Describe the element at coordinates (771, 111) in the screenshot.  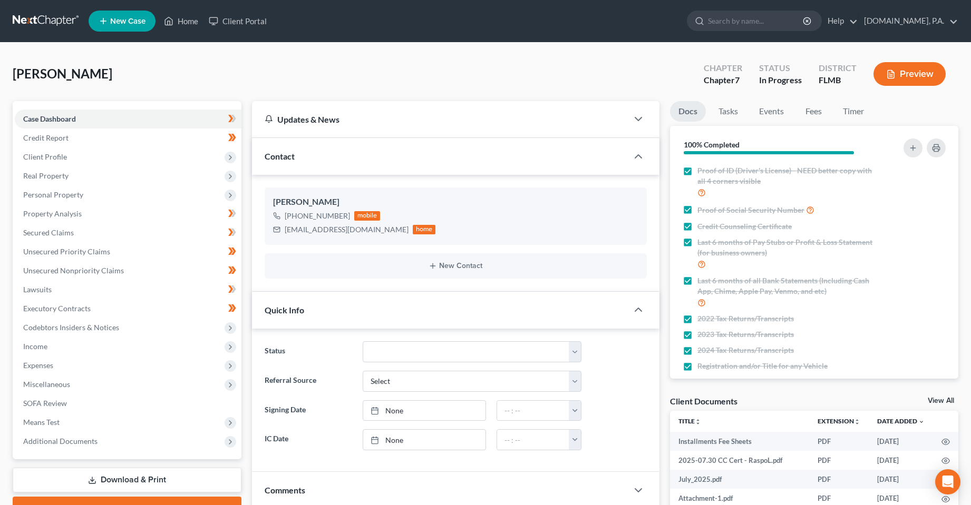
I see `a: Events` at that location.